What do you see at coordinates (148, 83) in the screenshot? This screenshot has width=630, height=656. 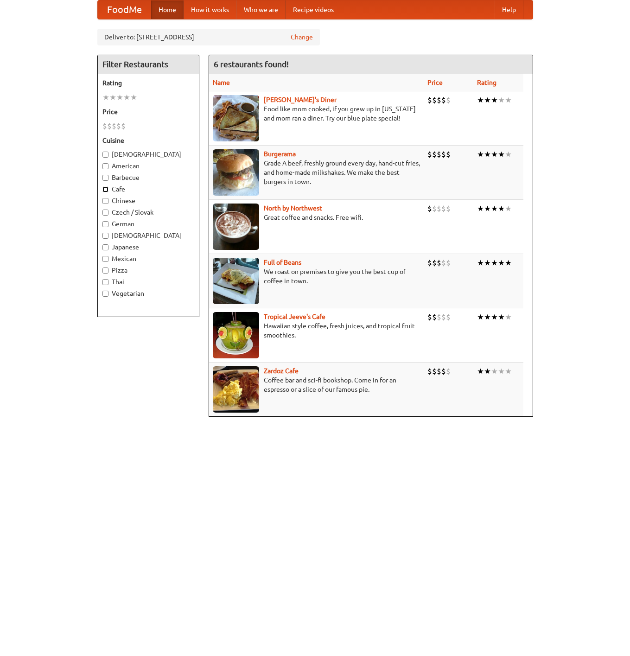 I see `h5: Rating` at bounding box center [148, 83].